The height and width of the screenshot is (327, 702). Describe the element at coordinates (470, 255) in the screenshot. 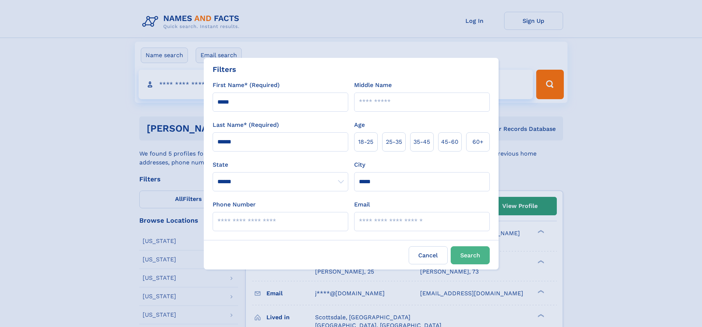

I see `button: Search` at that location.